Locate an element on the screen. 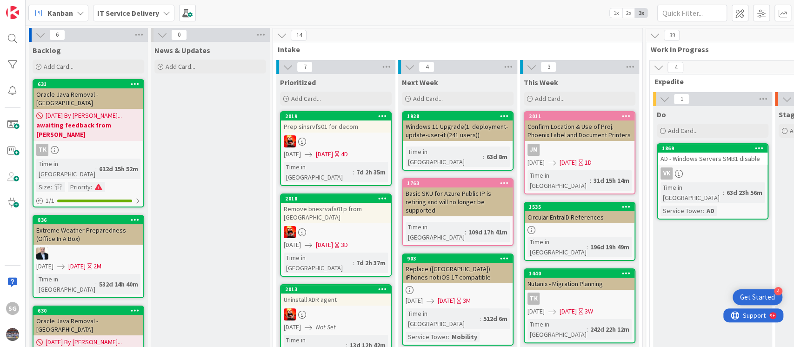 This screenshot has height=347, width=794. div: Open Get Started checklist, remaining modules: 4 is located at coordinates (757, 297).